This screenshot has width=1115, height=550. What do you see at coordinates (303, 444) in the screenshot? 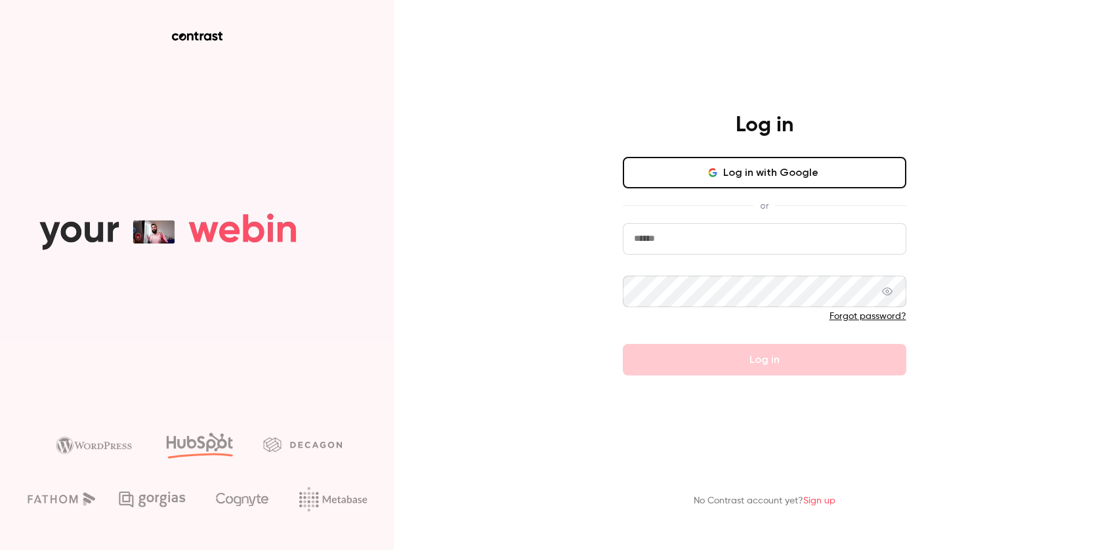
I see `img: decagon` at bounding box center [303, 444].